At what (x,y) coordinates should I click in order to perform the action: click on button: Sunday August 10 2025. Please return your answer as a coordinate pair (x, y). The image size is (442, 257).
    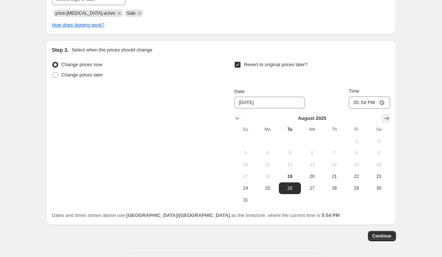
    Looking at the image, I should click on (245, 165).